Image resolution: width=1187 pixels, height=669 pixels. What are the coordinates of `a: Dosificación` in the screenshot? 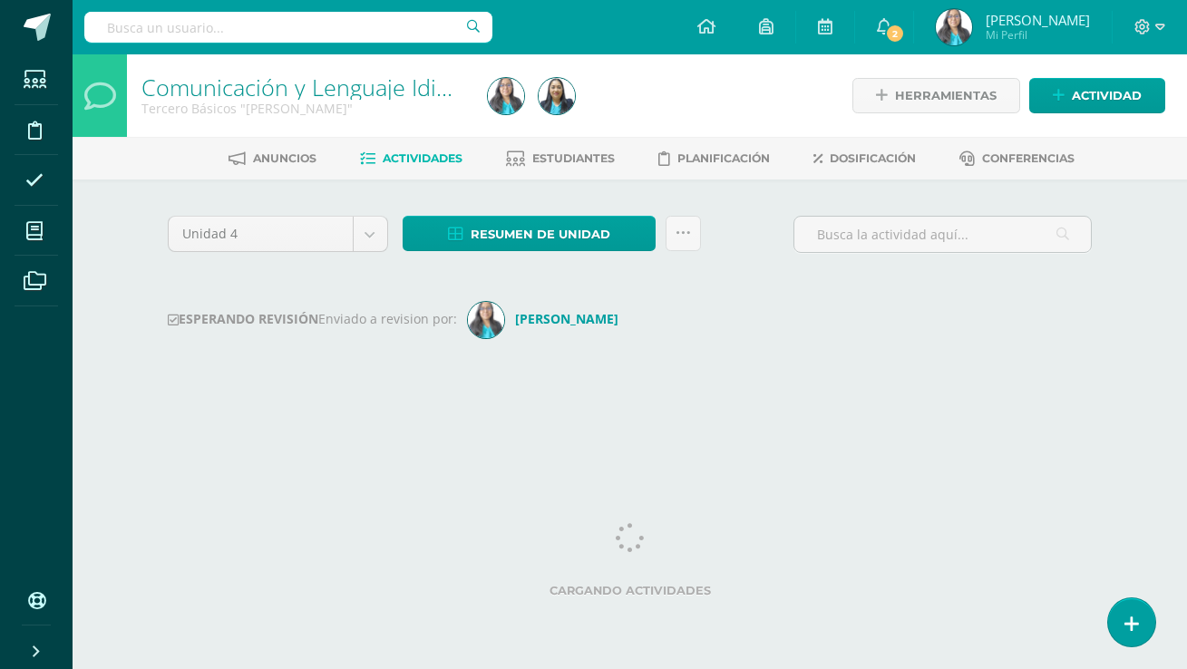 It's located at (864, 159).